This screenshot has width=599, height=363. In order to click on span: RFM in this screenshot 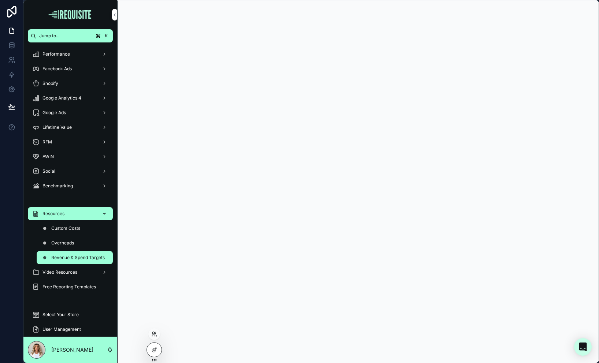, I will do `click(47, 142)`.